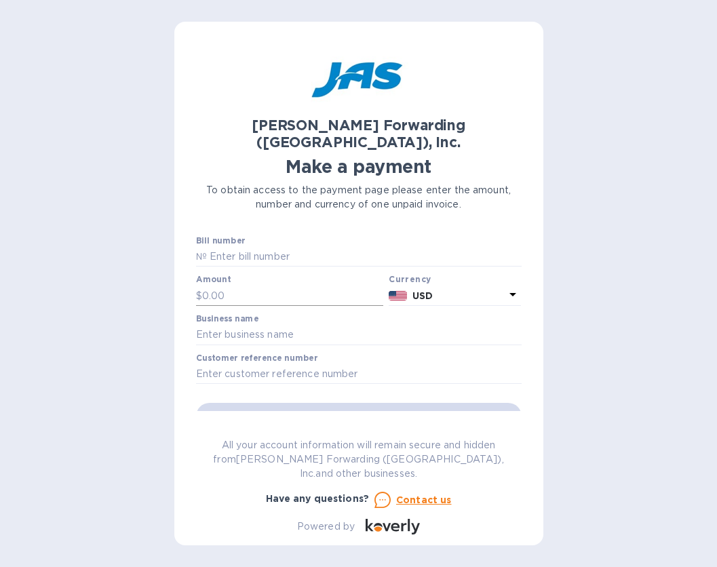 The image size is (717, 567). What do you see at coordinates (293, 296) in the screenshot?
I see `input: 0.00` at bounding box center [293, 296].